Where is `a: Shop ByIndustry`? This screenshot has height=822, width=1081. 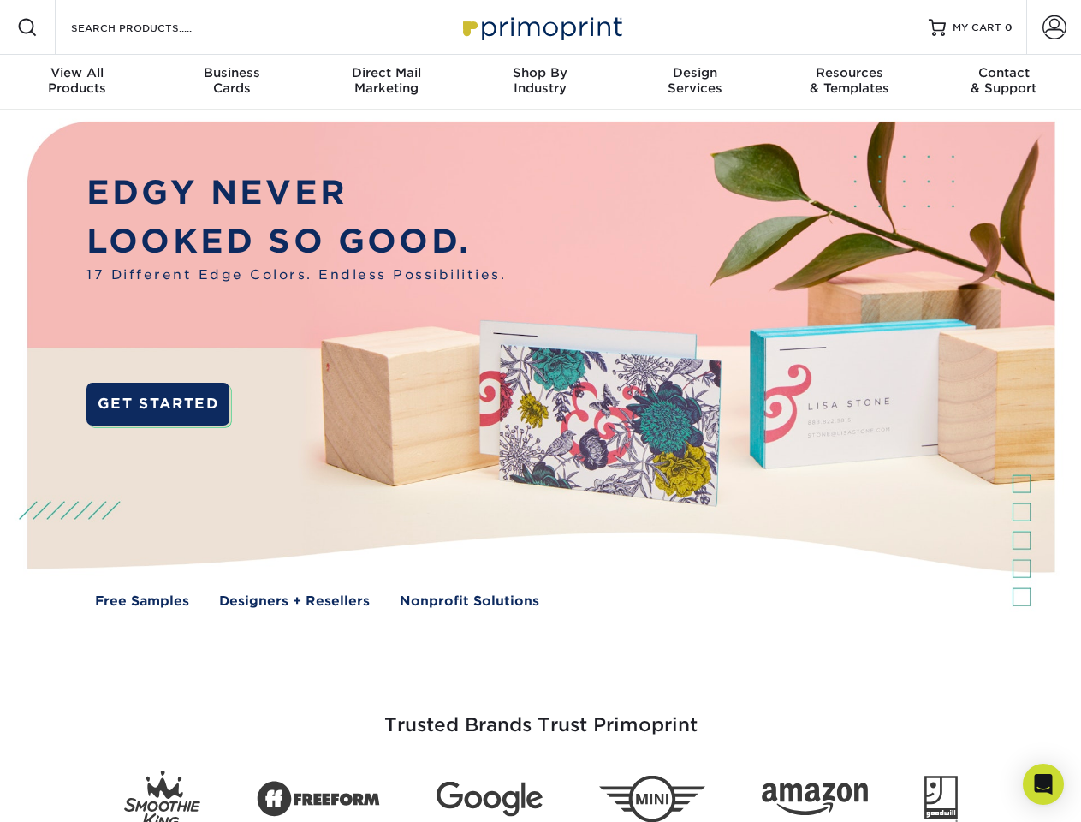 a: Shop ByIndustry is located at coordinates (540, 82).